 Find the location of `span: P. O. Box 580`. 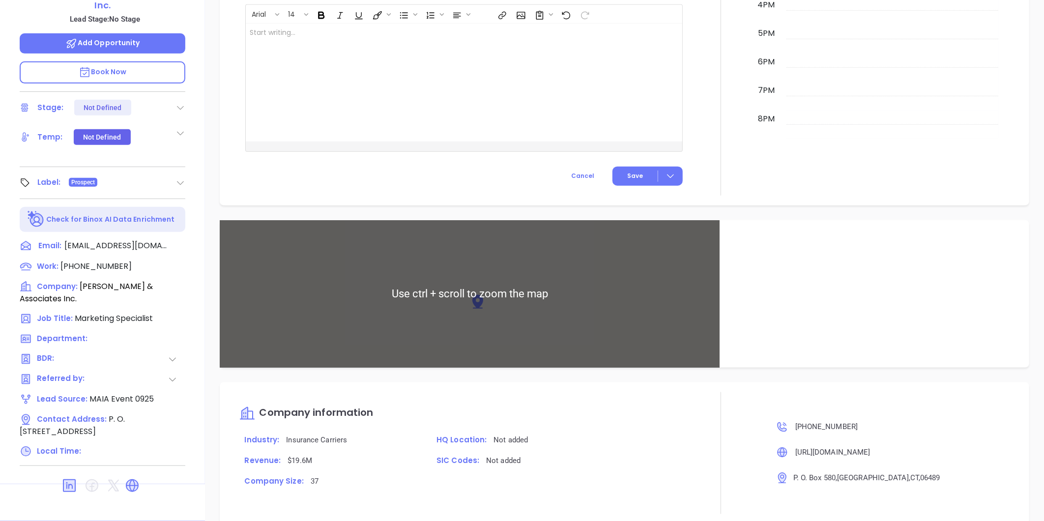

span: P. O. Box 580 is located at coordinates (815, 478).